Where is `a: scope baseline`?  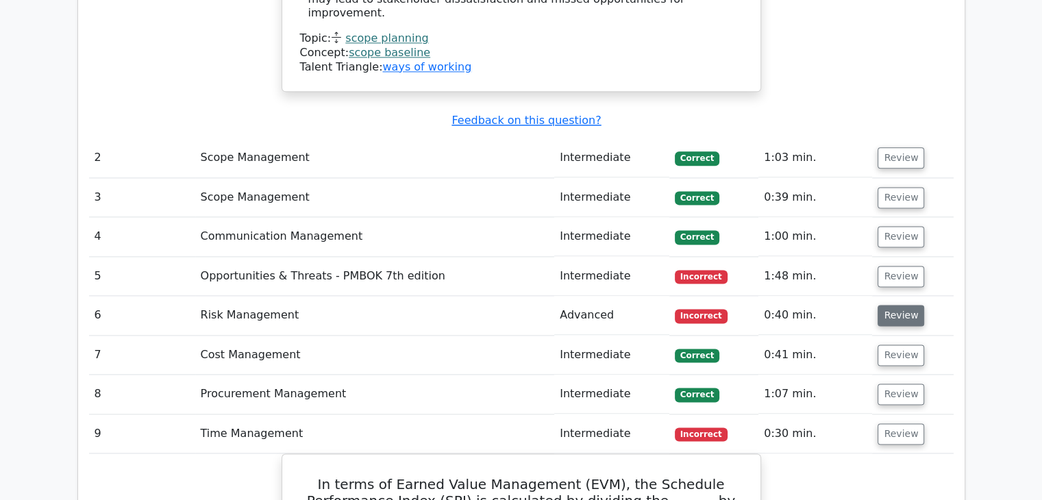
a: scope baseline is located at coordinates (389, 52).